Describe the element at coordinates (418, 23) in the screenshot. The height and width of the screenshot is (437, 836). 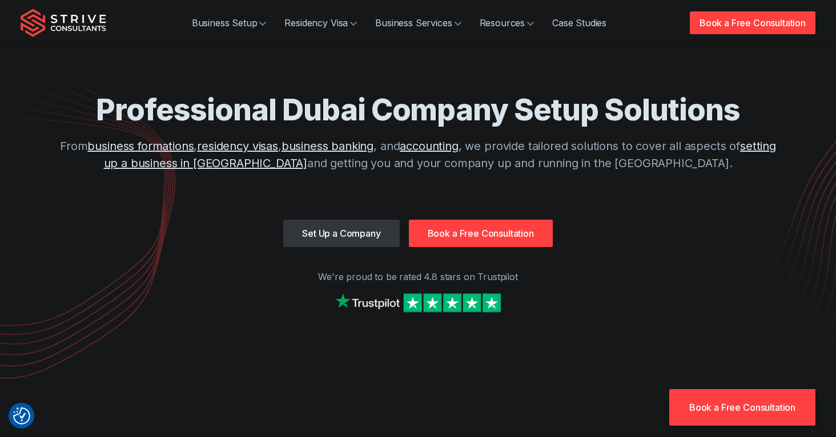
I see `a: Business Services` at that location.